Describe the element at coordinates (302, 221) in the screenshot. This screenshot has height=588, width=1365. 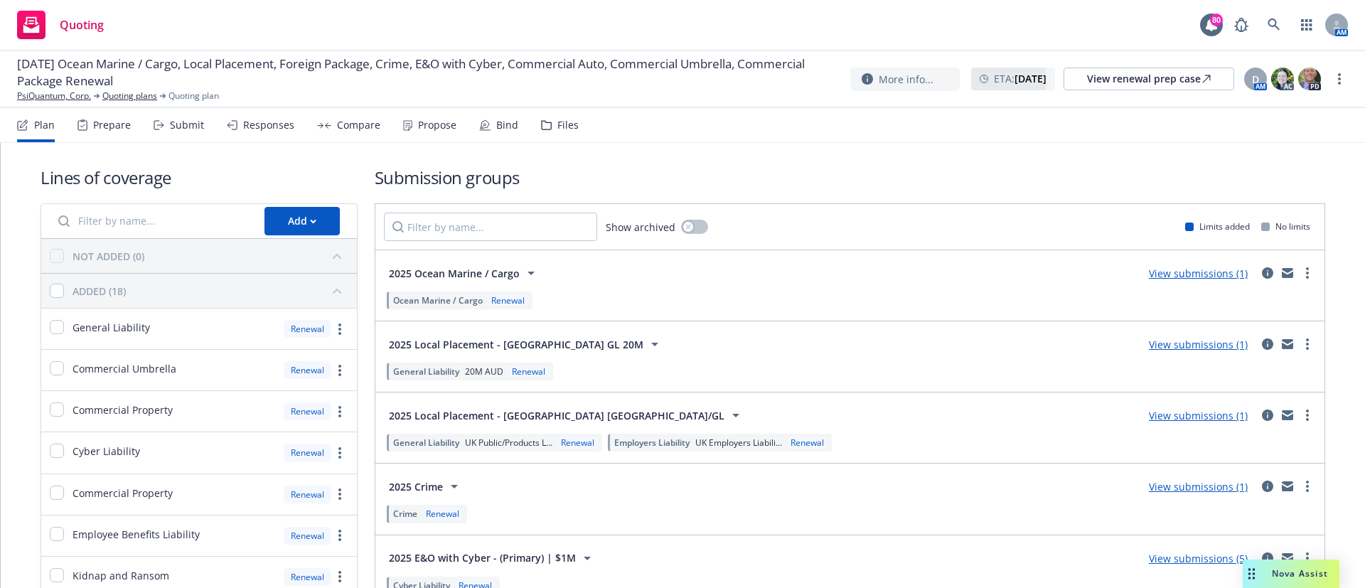
I see `button: Add` at that location.